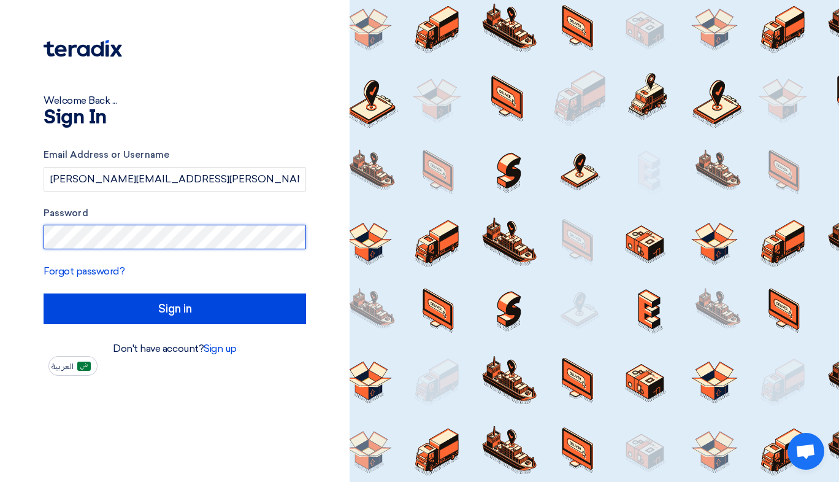 The width and height of the screenshot is (839, 482). I want to click on label: Email Address or Username, so click(175, 155).